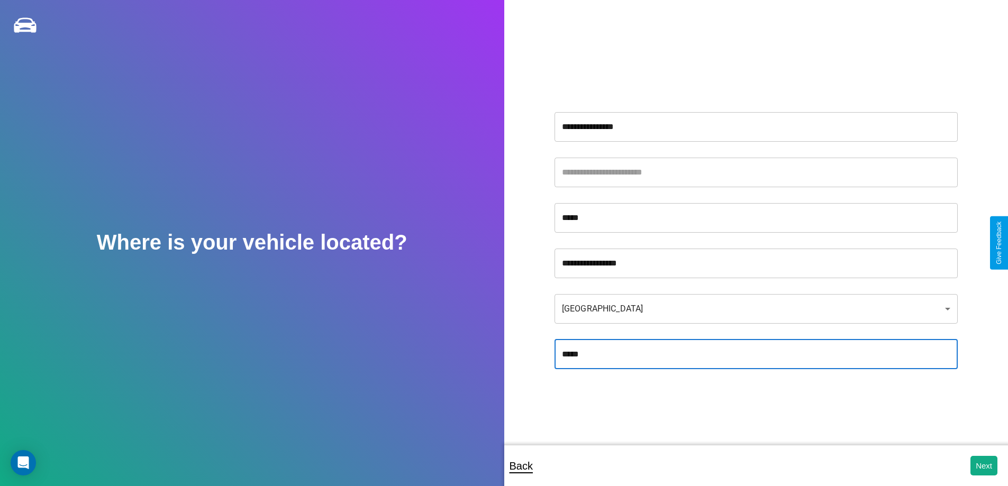 This screenshot has height=486, width=1008. Describe the element at coordinates (252, 242) in the screenshot. I see `h2: Where is your vehicle located?` at that location.